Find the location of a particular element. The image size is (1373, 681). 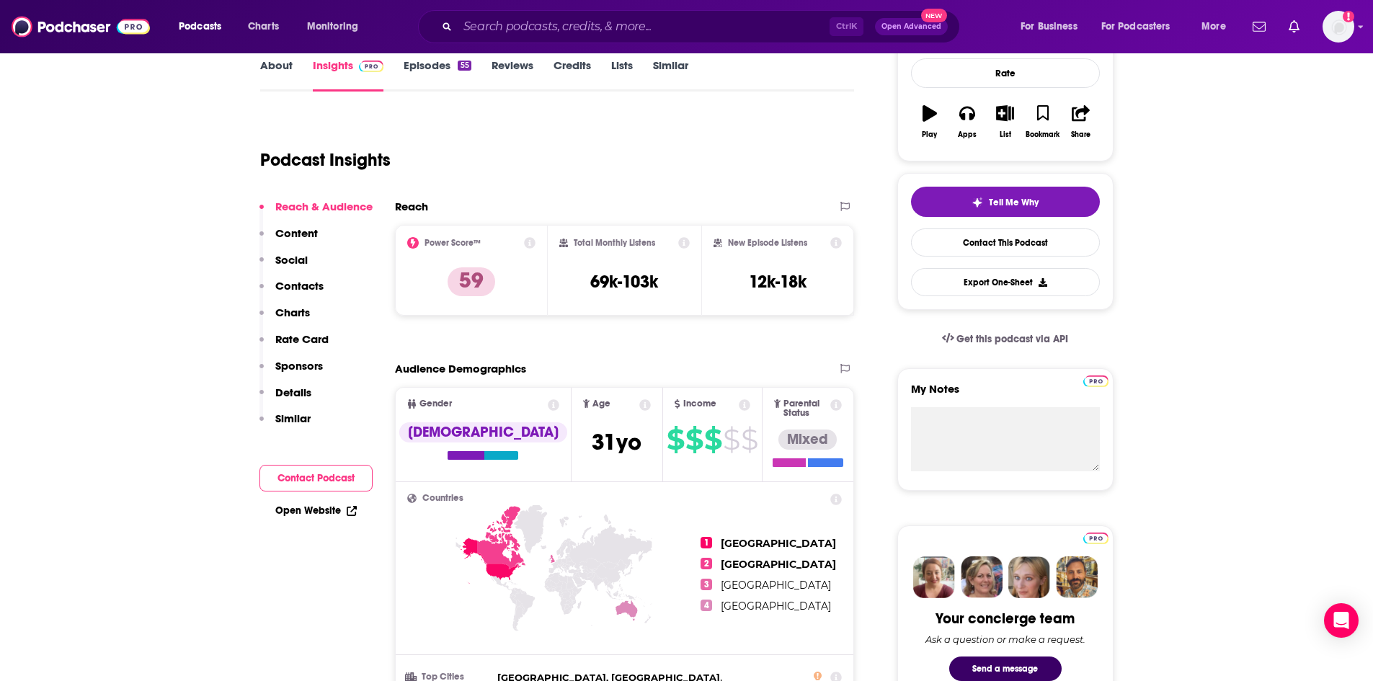

span: More is located at coordinates (1214, 27).